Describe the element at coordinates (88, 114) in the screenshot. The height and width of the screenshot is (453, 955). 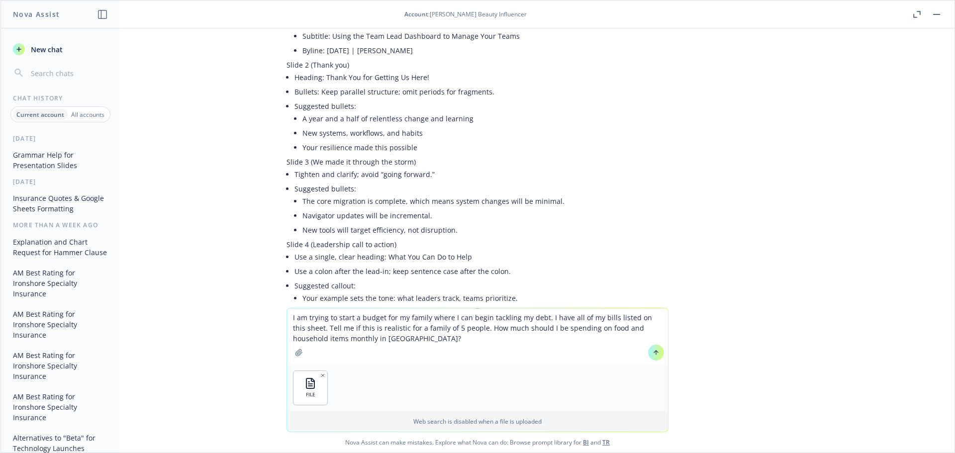
I see `p: All accounts` at that location.